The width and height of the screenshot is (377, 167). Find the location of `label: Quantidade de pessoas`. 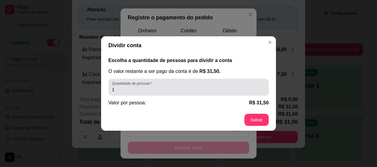

label: Quantidade de pessoas is located at coordinates (133, 83).